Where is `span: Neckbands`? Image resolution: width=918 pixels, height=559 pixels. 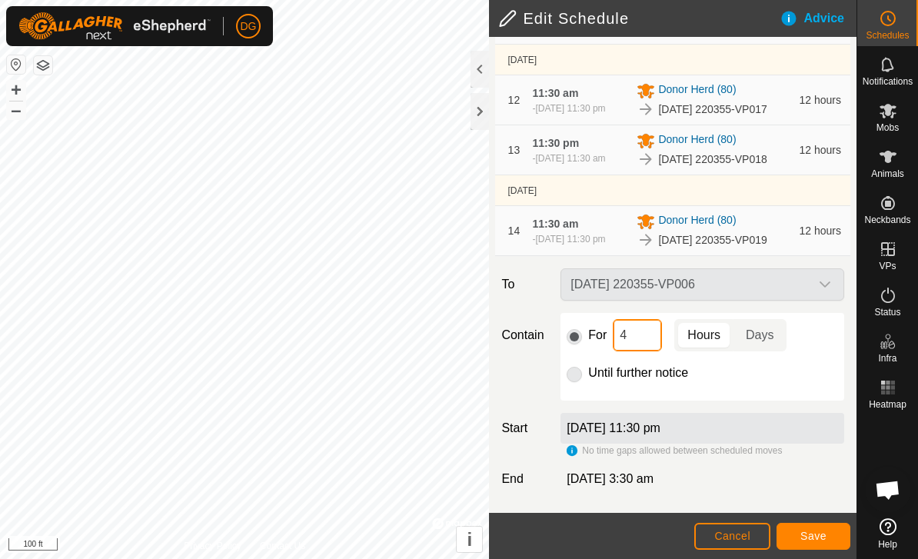 span: Neckbands is located at coordinates (888, 220).